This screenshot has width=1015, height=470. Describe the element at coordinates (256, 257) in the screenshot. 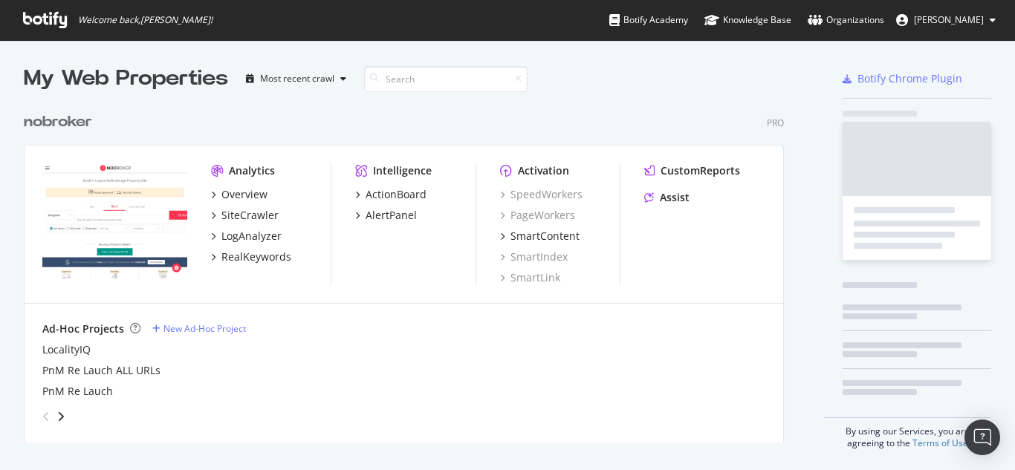

I see `div: RealKeywords` at that location.